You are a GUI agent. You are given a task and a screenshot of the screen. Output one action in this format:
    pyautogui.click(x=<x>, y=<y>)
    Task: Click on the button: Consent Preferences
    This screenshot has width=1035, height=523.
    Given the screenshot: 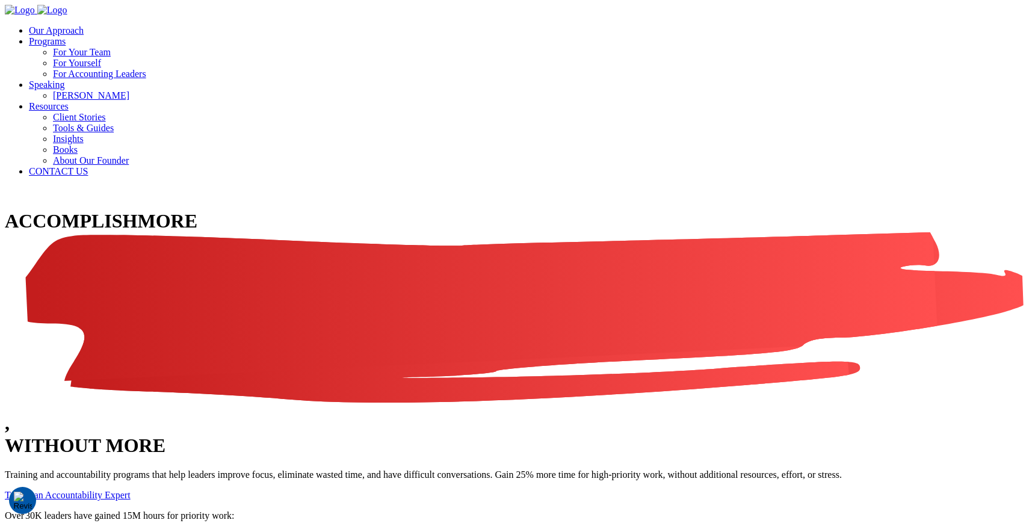 What is the action you would take?
    pyautogui.click(x=23, y=500)
    